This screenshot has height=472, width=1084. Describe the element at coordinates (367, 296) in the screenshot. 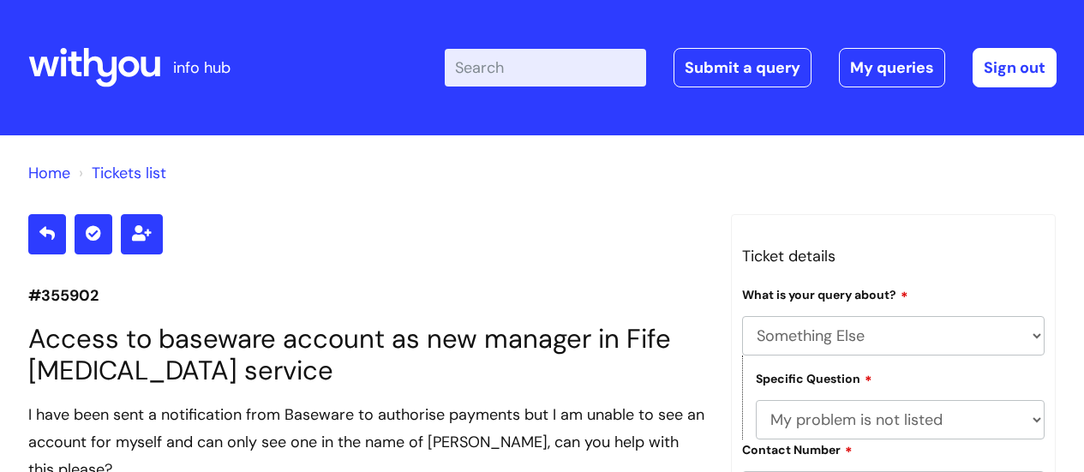

I see `p: #355902` at that location.